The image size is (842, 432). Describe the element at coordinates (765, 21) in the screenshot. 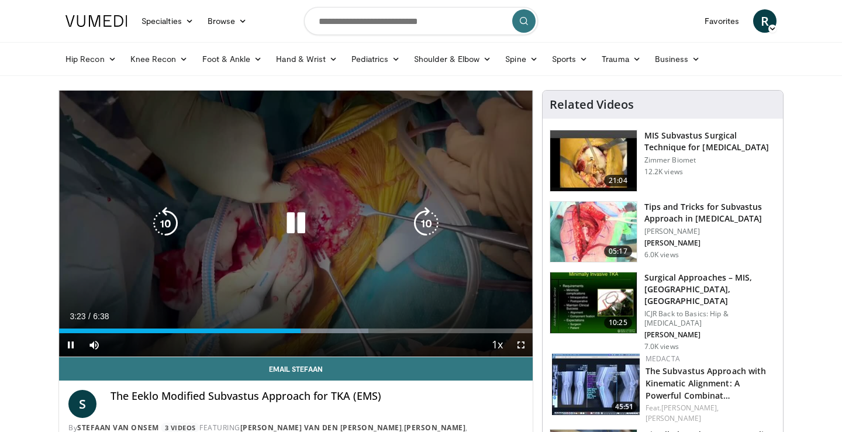

I see `a: R` at that location.